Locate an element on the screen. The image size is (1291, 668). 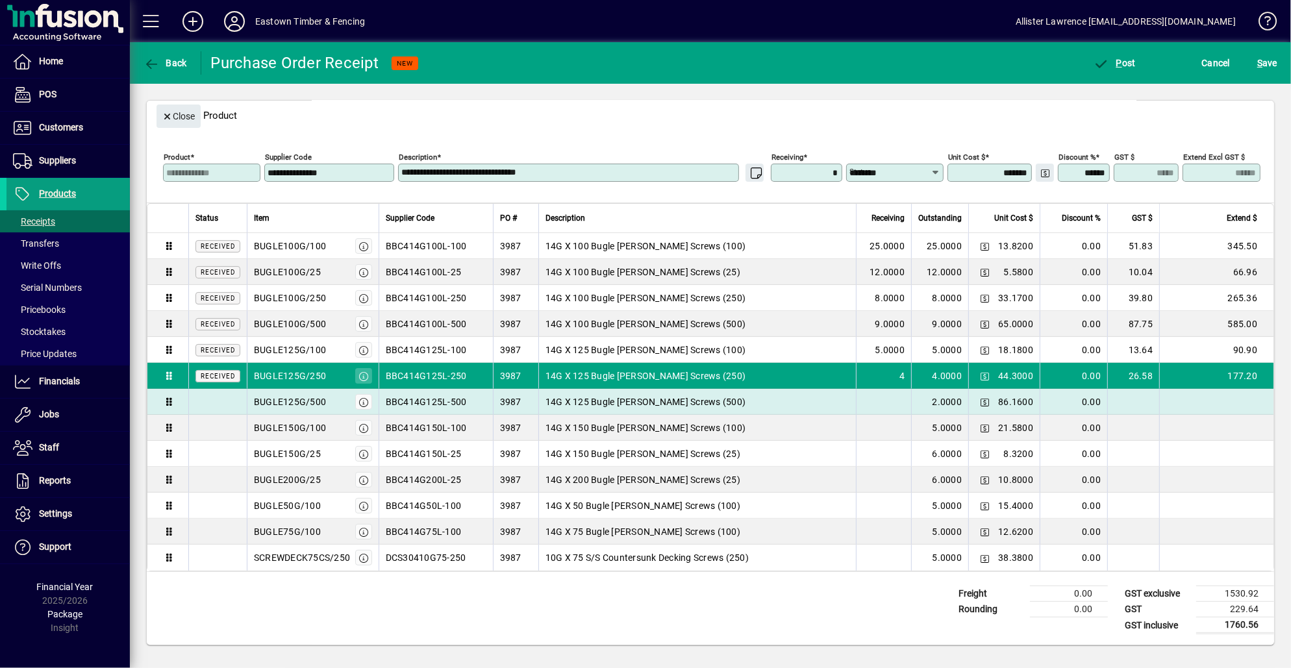
a: Transfers is located at coordinates (68, 244).